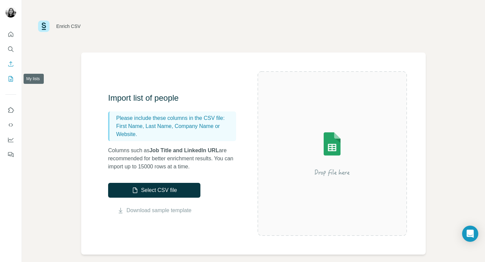 This screenshot has width=485, height=262. Describe the element at coordinates (332, 154) in the screenshot. I see `img: Surfe Illustration - Drop file here or select below` at that location.